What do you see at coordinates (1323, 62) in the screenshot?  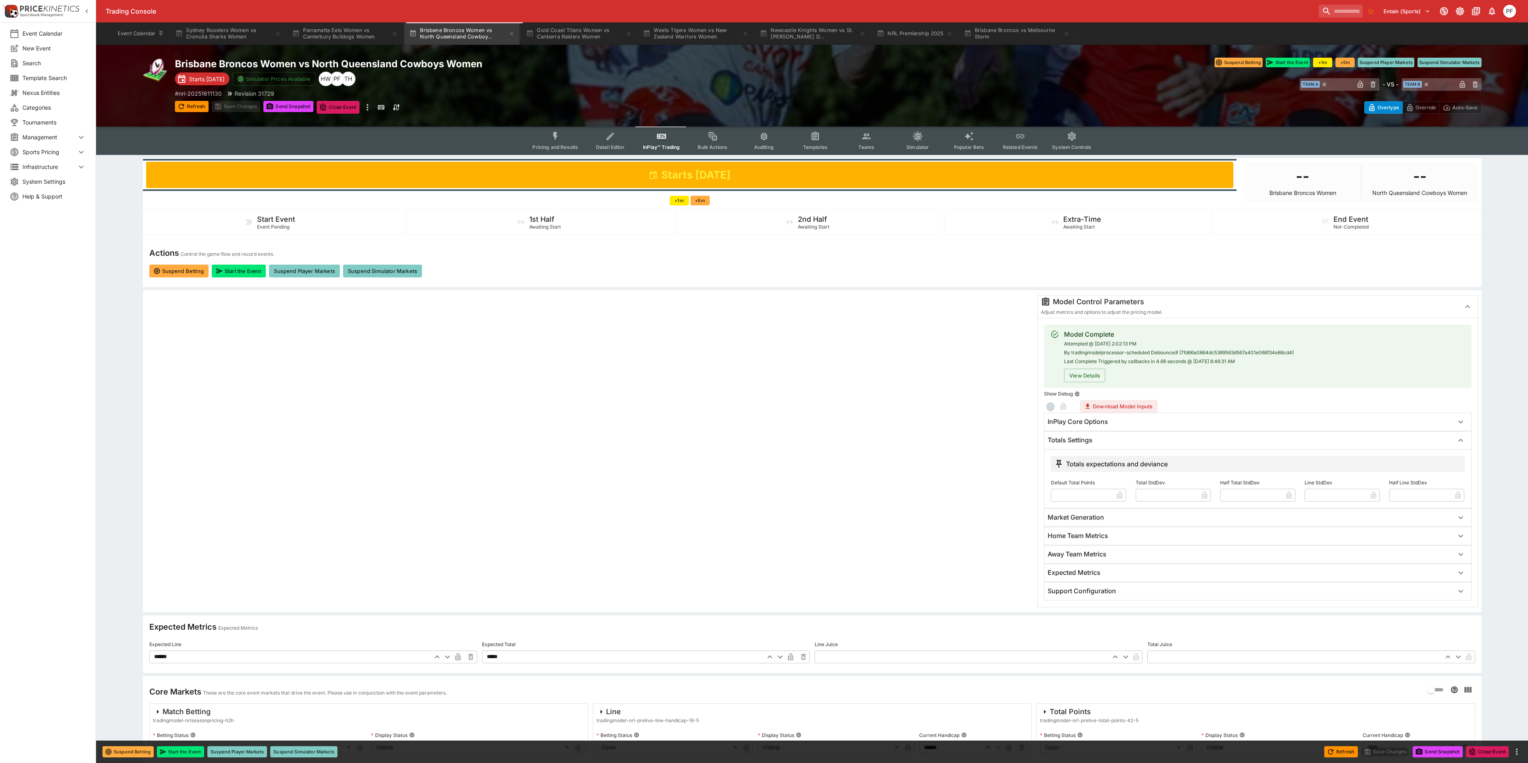 I see `button: +1m` at bounding box center [1323, 62].